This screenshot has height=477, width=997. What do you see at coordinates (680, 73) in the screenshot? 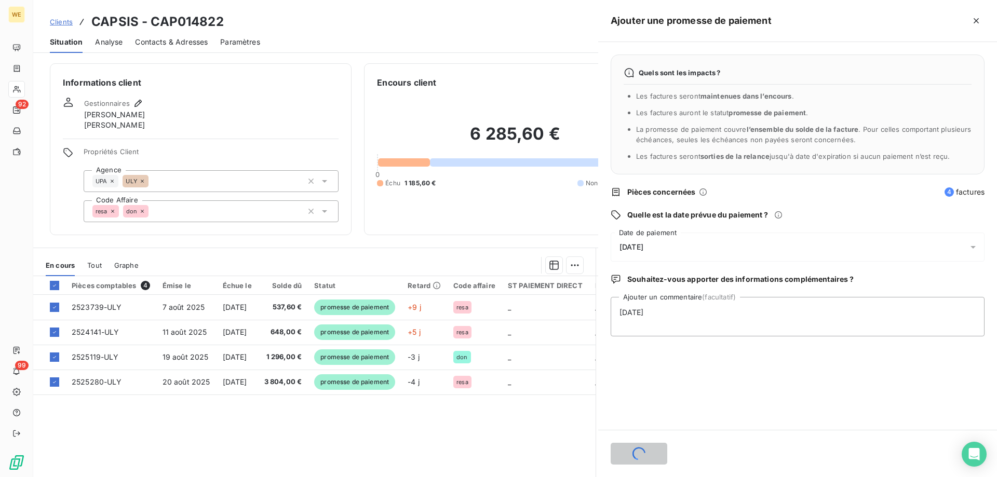
I see `span: Quels sont les impacts ?` at bounding box center [680, 73].